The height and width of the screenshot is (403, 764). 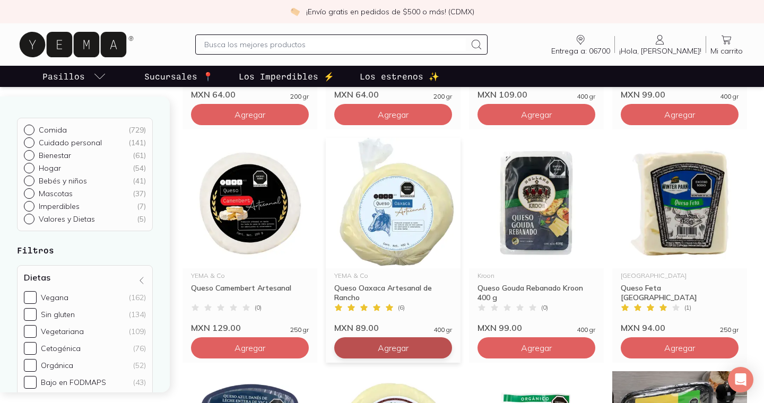 I want to click on div: (52), so click(x=140, y=365).